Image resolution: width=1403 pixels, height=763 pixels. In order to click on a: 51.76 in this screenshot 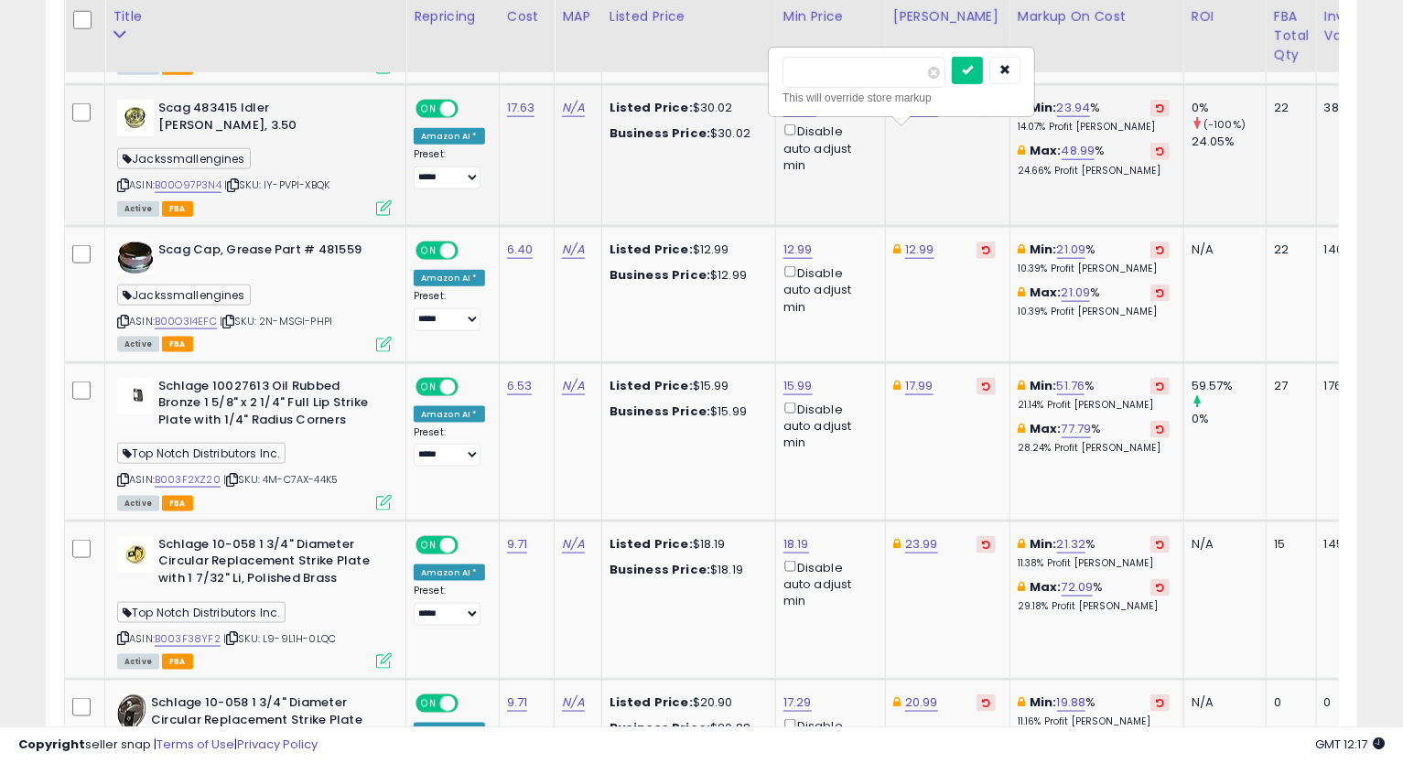, I will do `click(1071, 386)`.